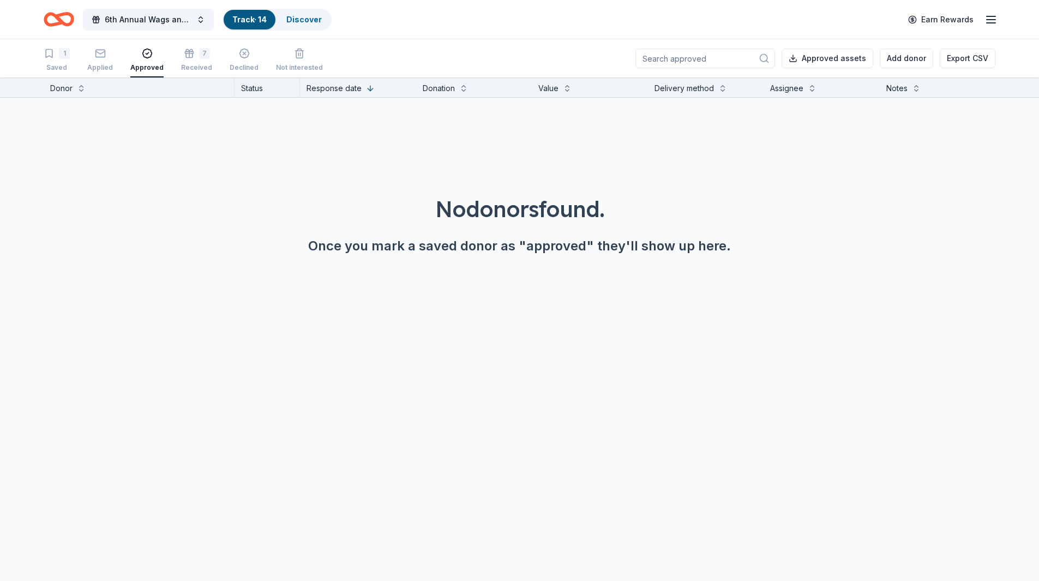 This screenshot has width=1039, height=581. Describe the element at coordinates (299, 68) in the screenshot. I see `div: Not interested` at that location.